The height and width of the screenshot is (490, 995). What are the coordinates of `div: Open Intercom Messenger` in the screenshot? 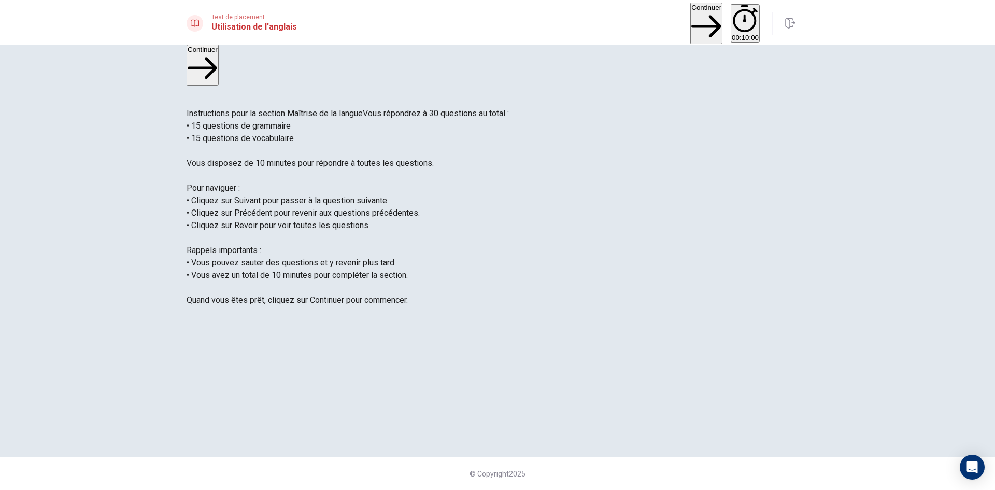 It's located at (972, 467).